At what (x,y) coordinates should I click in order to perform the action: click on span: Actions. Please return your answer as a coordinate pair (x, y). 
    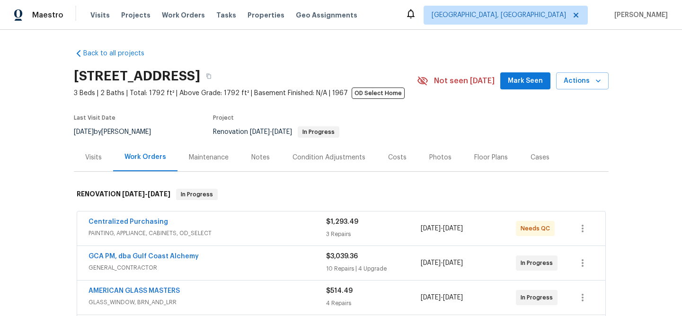
    Looking at the image, I should click on (582, 81).